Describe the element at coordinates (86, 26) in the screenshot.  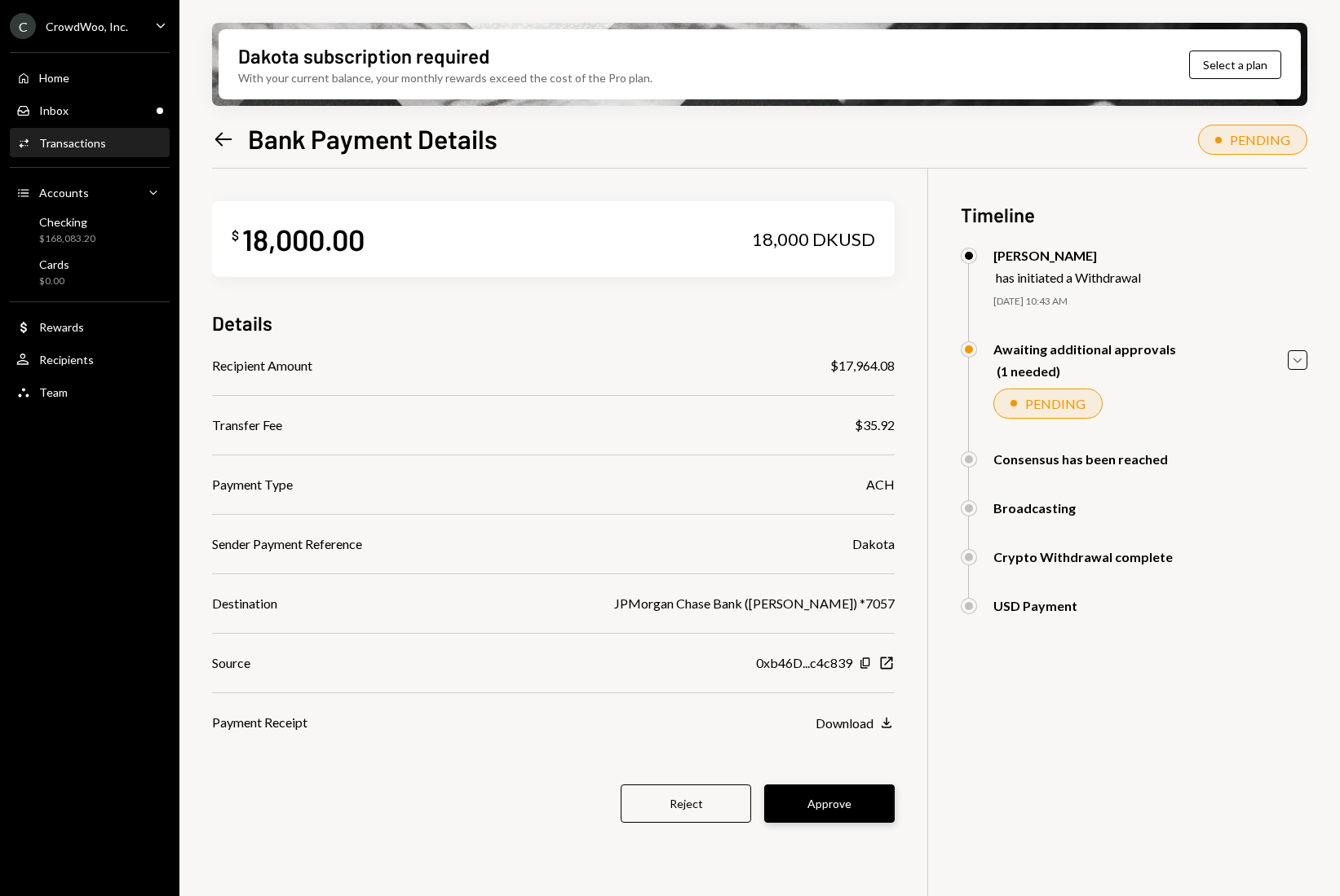
I see `div: CrowdWoo, Inc.` at that location.